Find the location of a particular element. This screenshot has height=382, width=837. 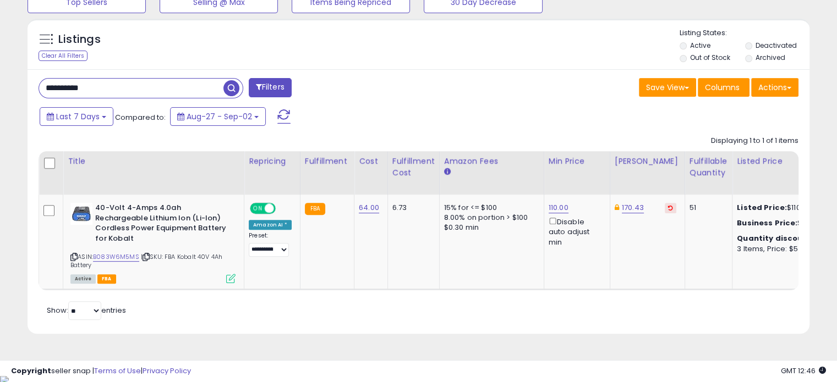

div: Cost is located at coordinates (371, 161).